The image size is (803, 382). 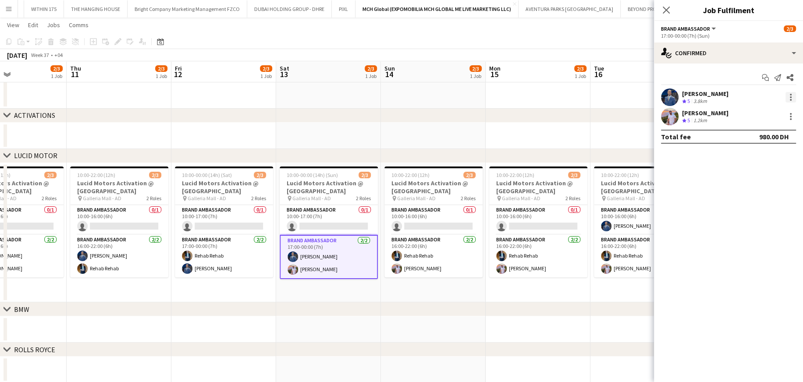 I want to click on span: Jobs, so click(x=53, y=25).